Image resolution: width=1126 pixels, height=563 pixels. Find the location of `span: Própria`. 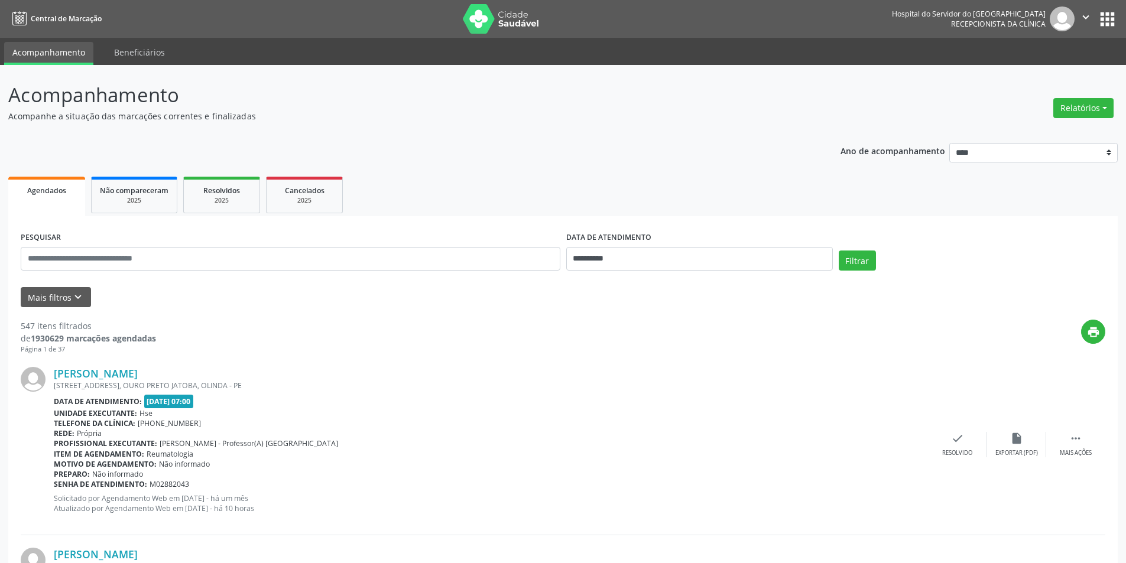

span: Própria is located at coordinates (89, 433).